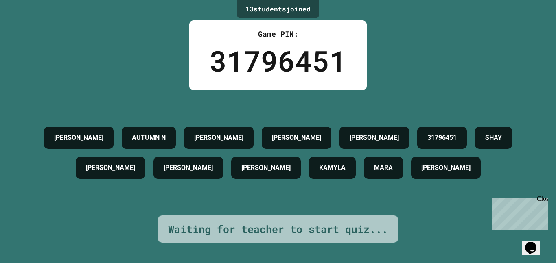  What do you see at coordinates (148, 138) in the screenshot?
I see `h4: AUTUMN N` at bounding box center [148, 138].